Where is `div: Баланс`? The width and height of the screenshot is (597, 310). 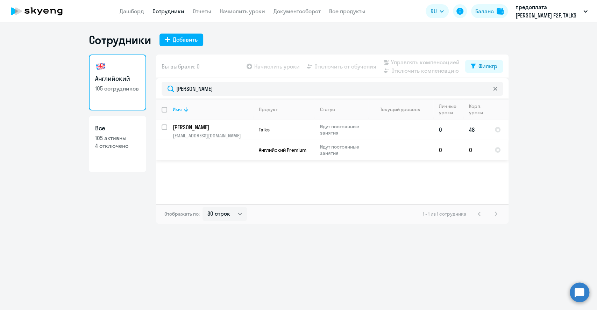
div: Баланс is located at coordinates (484, 11).